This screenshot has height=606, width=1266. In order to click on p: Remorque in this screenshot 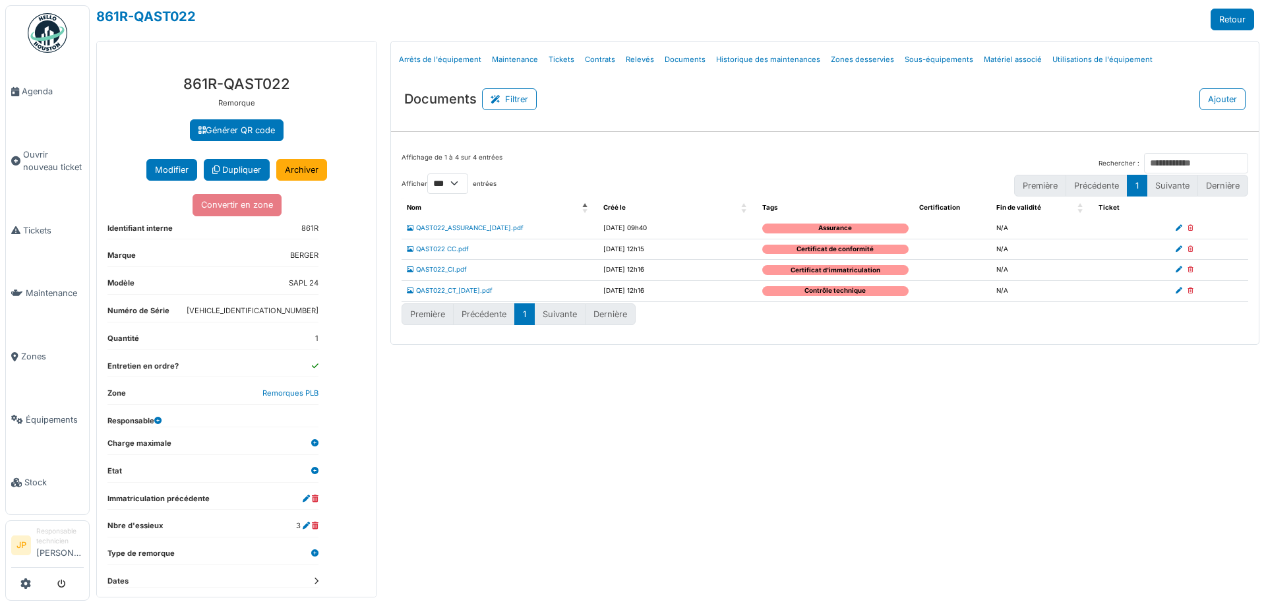, I will do `click(237, 103)`.